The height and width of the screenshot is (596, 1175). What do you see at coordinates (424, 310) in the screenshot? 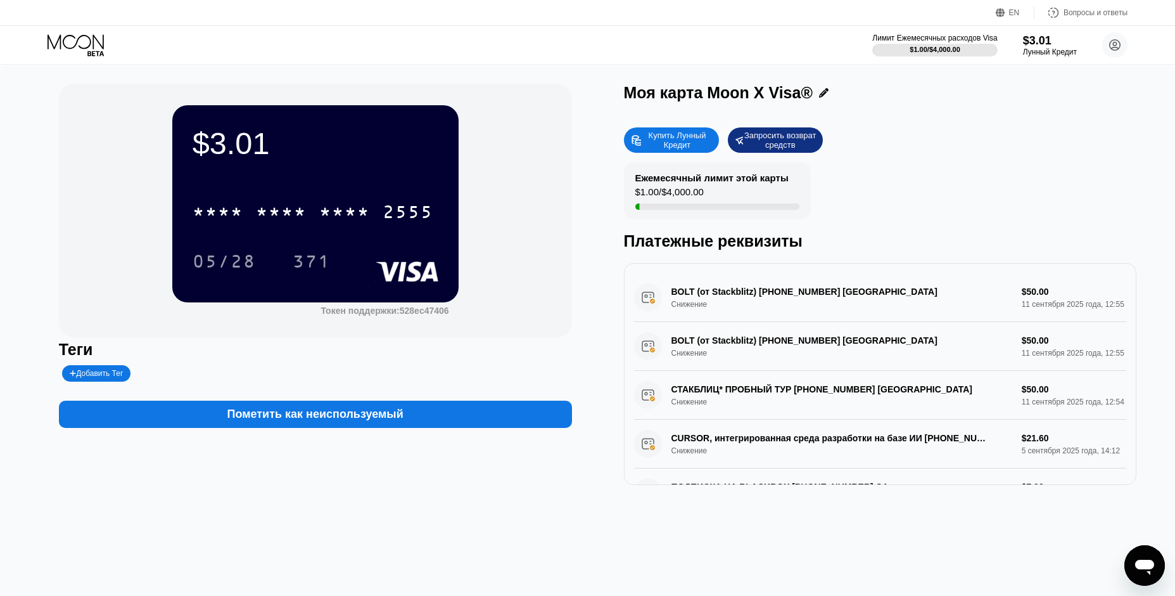
I see `ya-tr-span: 528ec47406` at bounding box center [424, 310].